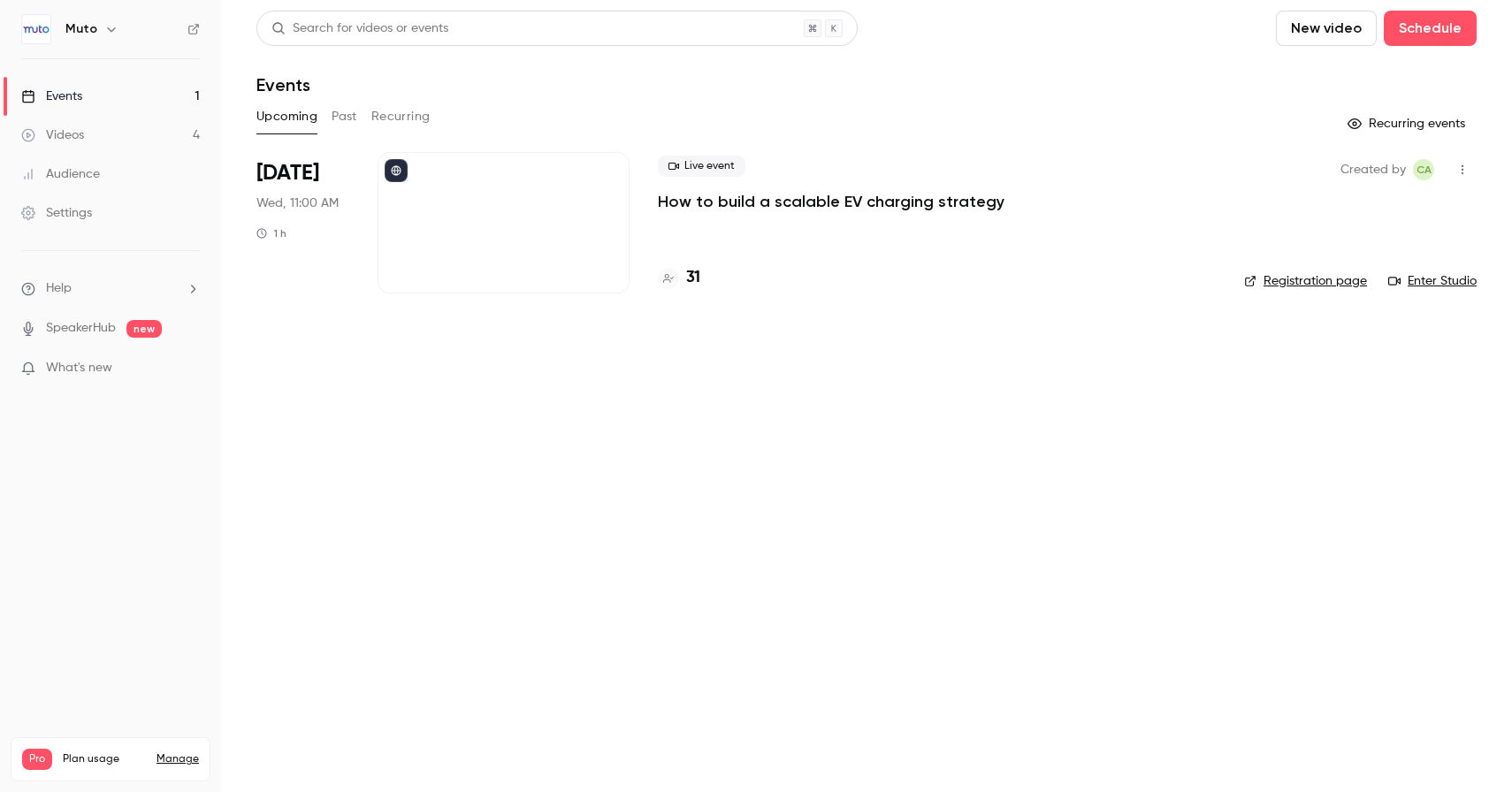 The width and height of the screenshot is (1512, 792). Describe the element at coordinates (283, 85) in the screenshot. I see `h1: Events` at that location.